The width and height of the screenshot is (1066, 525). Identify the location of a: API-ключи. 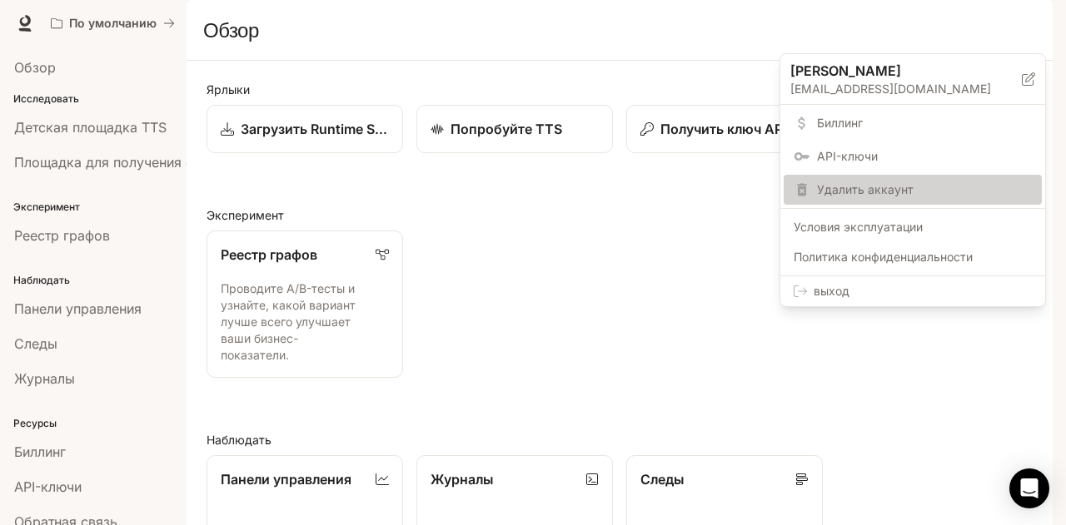
(912, 157).